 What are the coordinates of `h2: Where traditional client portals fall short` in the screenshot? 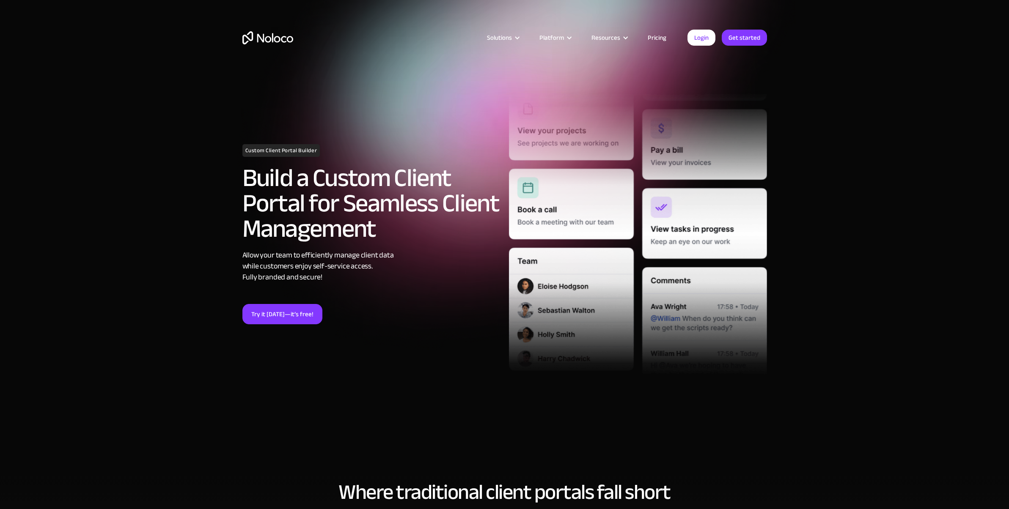 It's located at (505, 492).